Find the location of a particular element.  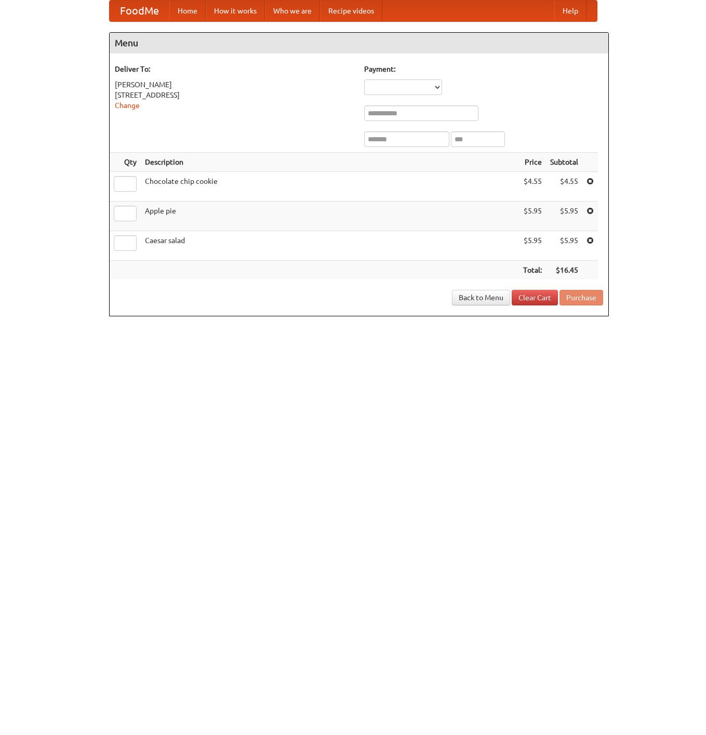

a: Back to Menu is located at coordinates (481, 298).